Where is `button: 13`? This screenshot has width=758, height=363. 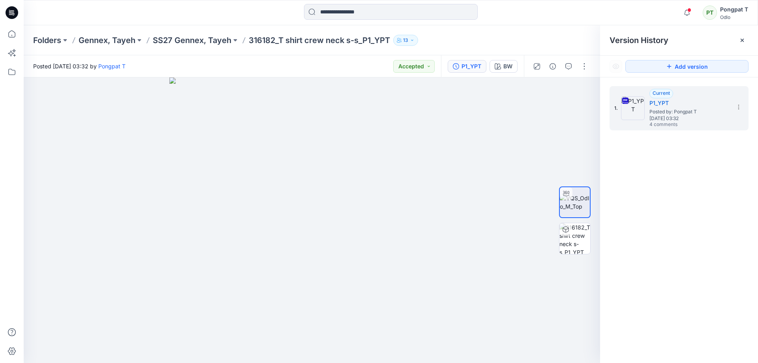 button: 13 is located at coordinates (406, 40).